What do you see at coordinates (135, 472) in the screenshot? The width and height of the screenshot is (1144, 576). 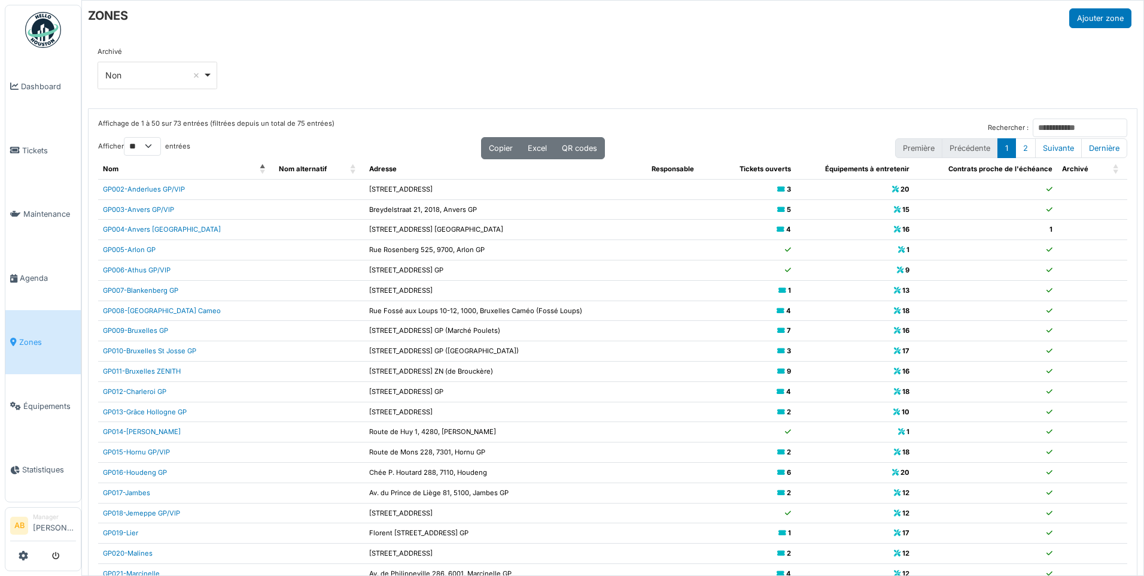 I see `a: GP016-Houdeng GP` at bounding box center [135, 472].